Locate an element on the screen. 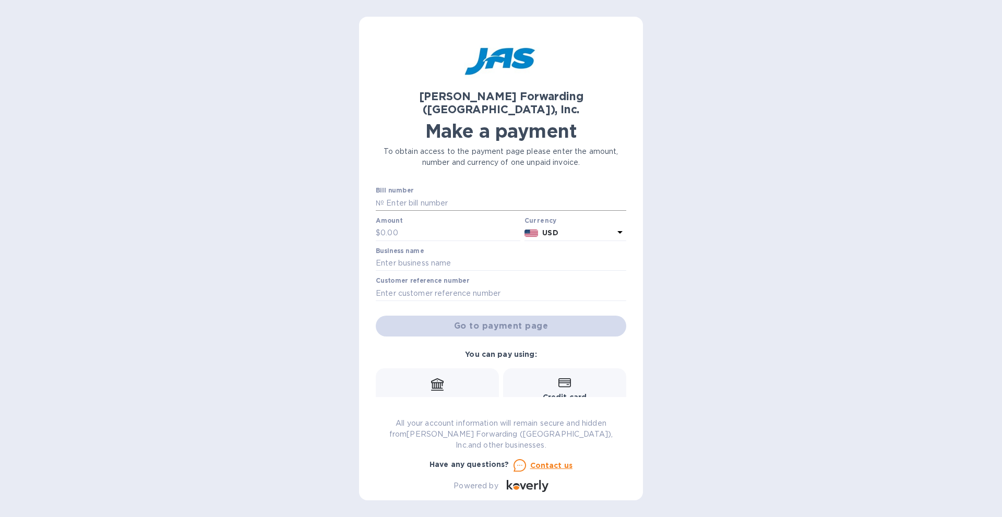 The width and height of the screenshot is (1002, 517). input: Enter bill number is located at coordinates (505, 203).